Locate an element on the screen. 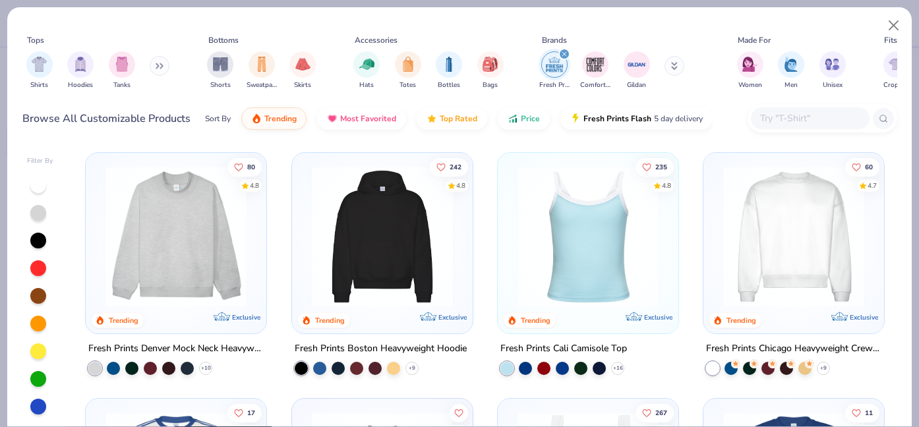 The height and width of the screenshot is (427, 919). div: filter for Totes is located at coordinates (408, 71).